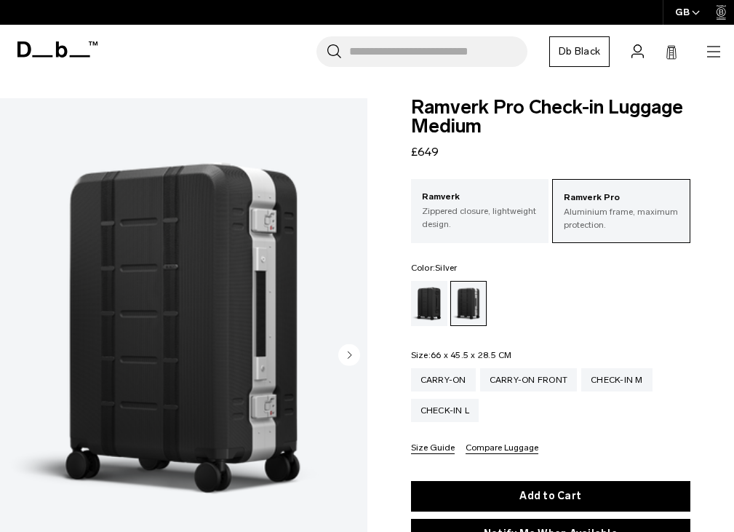 Image resolution: width=734 pixels, height=532 pixels. Describe the element at coordinates (617, 380) in the screenshot. I see `a: Check-in M` at that location.